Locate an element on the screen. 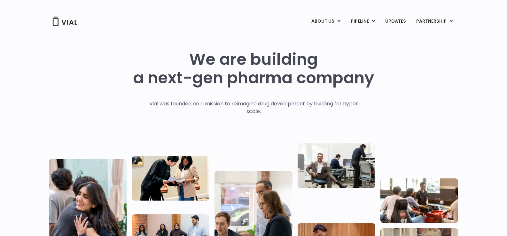 This screenshot has width=507, height=236. a: ABOUT USMenu Toggle is located at coordinates (326, 21).